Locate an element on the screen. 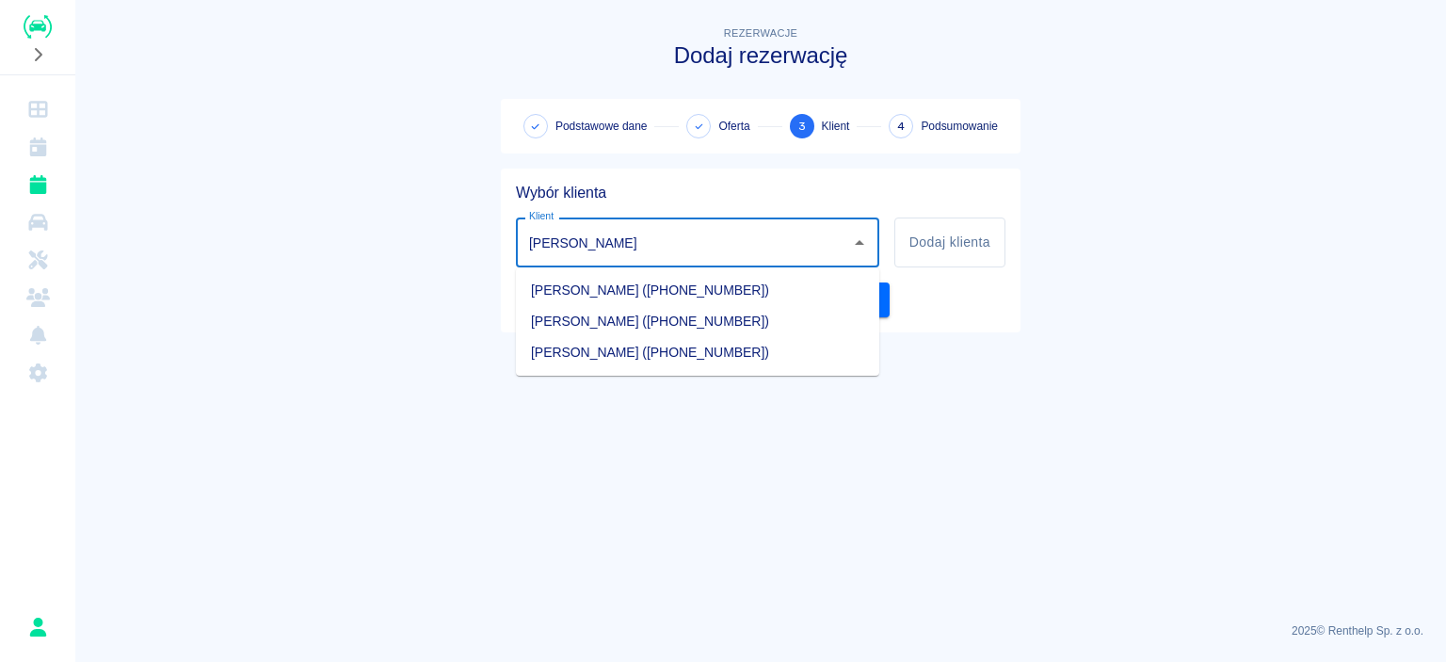 The image size is (1446, 662). a: Renthelp is located at coordinates (38, 26).